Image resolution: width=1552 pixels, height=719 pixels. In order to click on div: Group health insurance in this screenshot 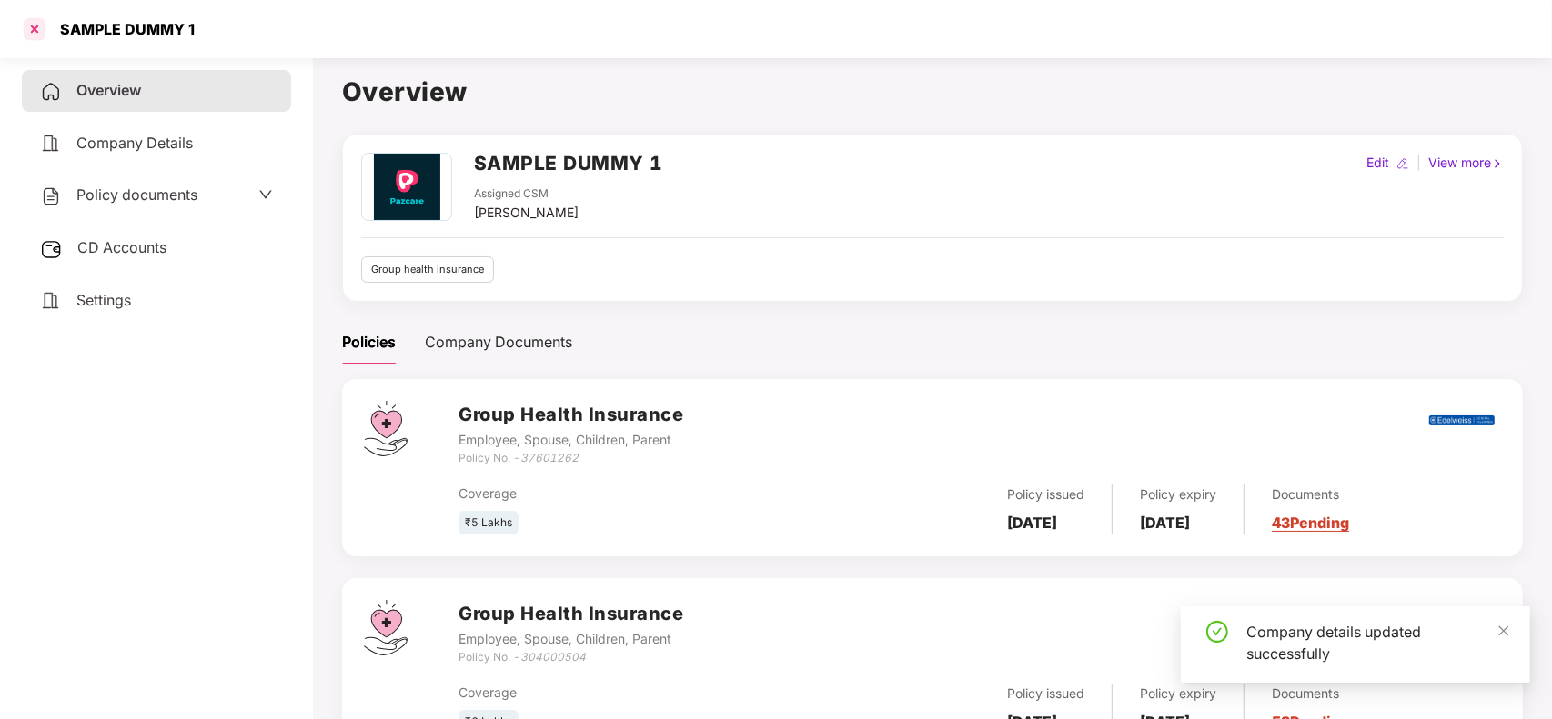, I will do `click(427, 269)`.